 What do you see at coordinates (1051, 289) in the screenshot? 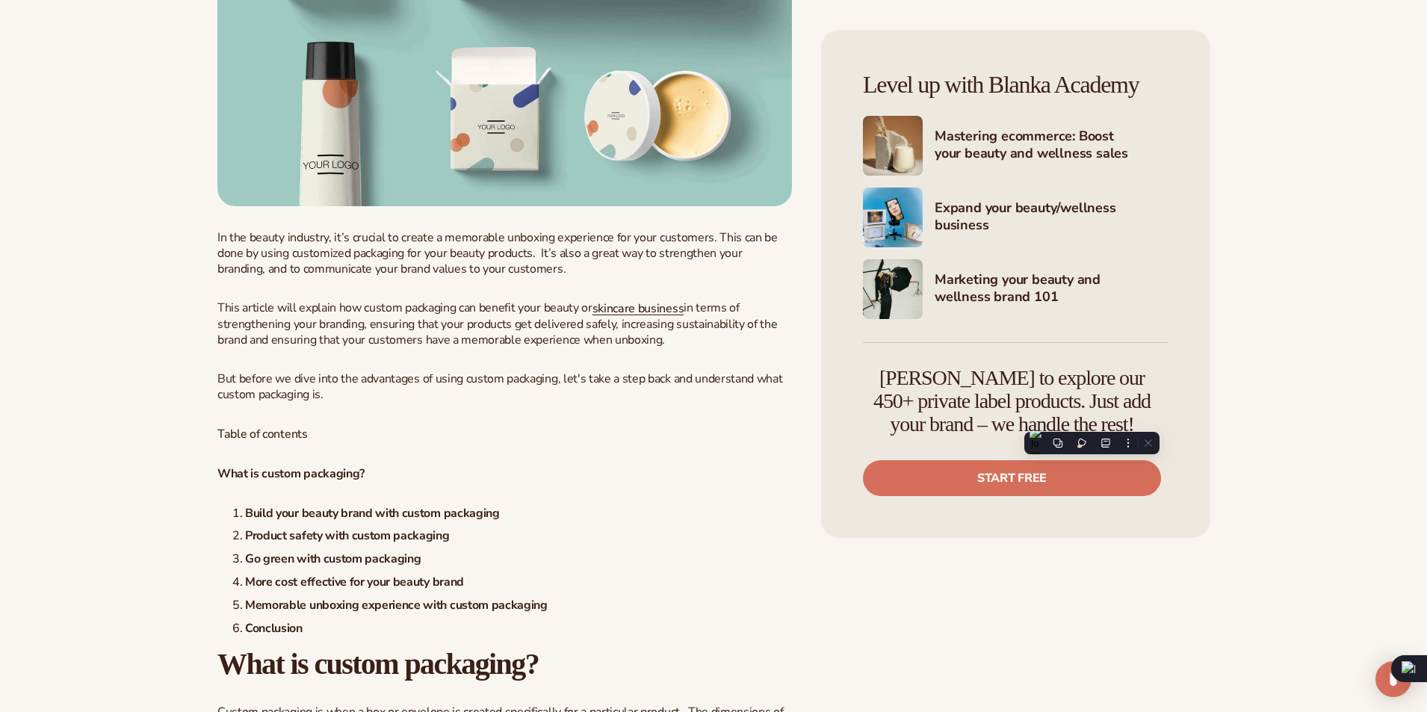
I see `h4: Marketing your beauty and wellness brand 101` at bounding box center [1051, 289].